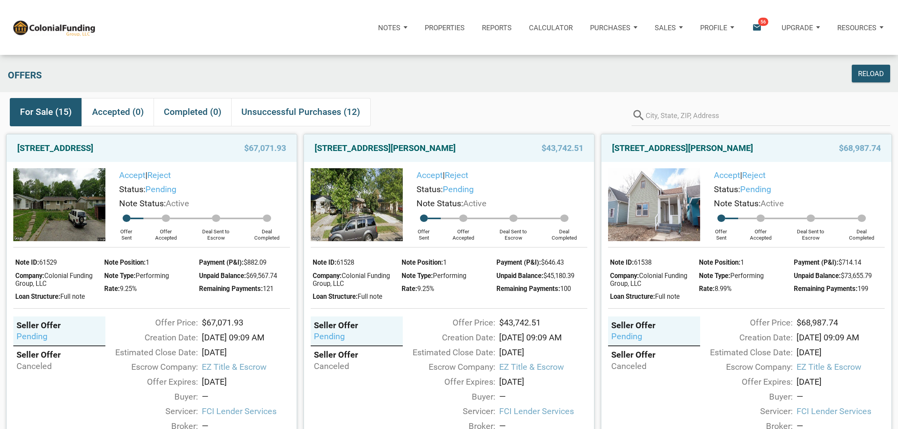 The image size is (898, 429). What do you see at coordinates (721, 231) in the screenshot?
I see `div: Offer Sent` at bounding box center [721, 231].